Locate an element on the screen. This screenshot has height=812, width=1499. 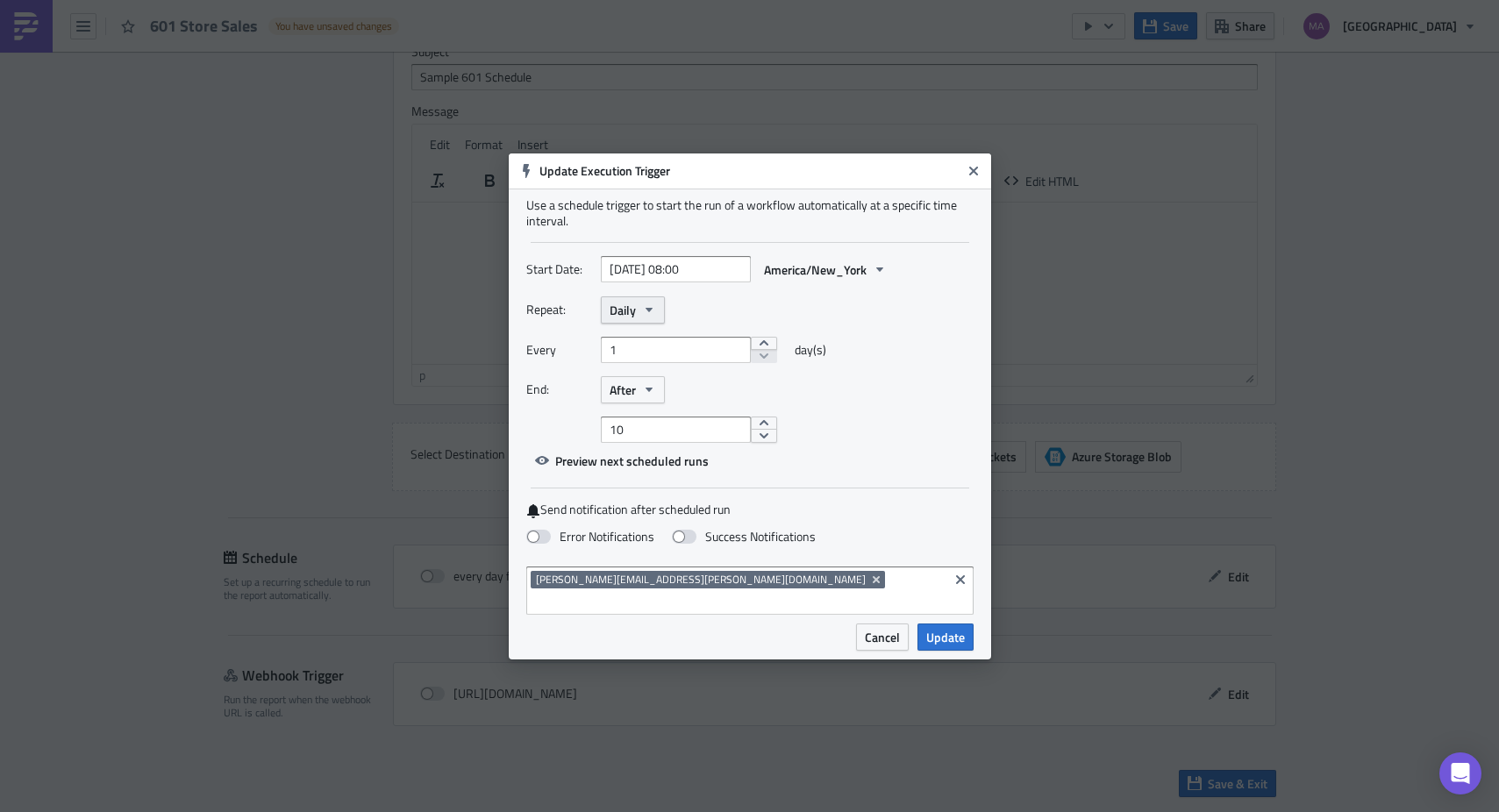
h6: Update Execution Trigger is located at coordinates (750, 171).